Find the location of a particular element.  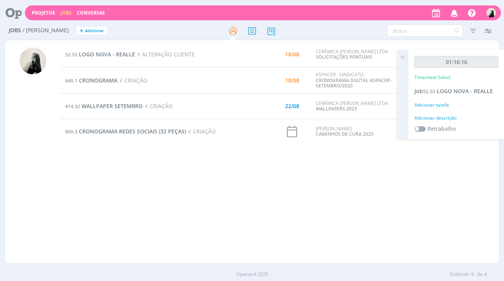

button: Conversas is located at coordinates (91, 13).